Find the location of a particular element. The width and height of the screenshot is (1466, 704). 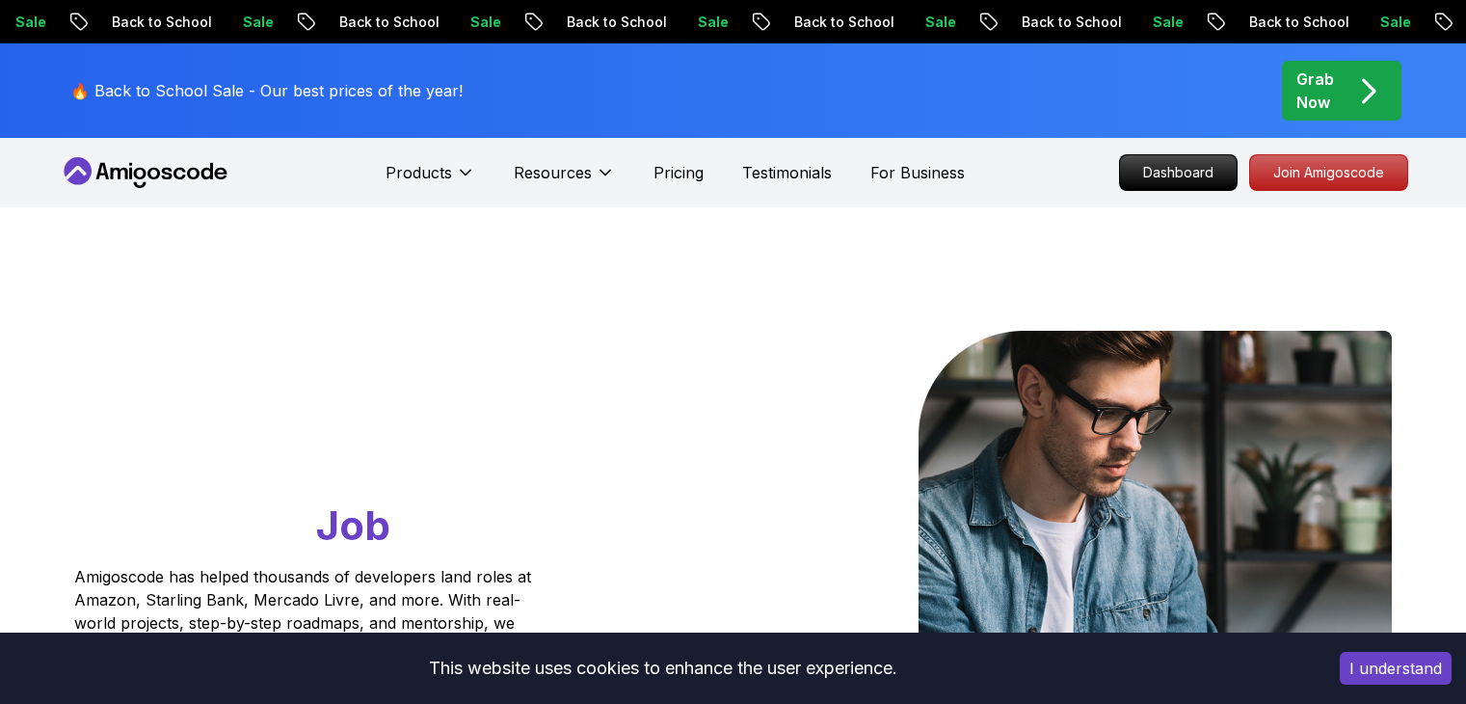

p: Testimonials is located at coordinates (787, 173).